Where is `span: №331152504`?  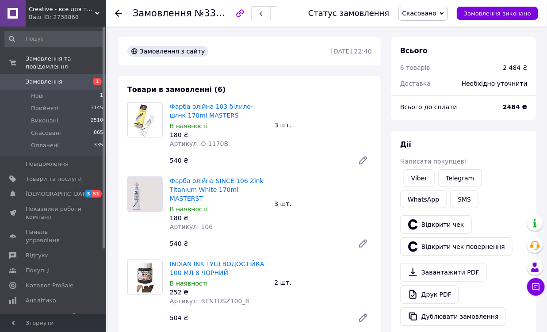
span: №331152504 is located at coordinates (226, 13).